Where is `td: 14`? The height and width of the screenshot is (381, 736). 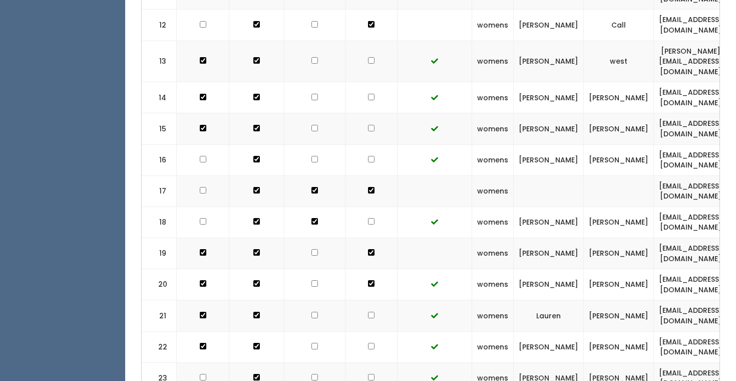
td: 14 is located at coordinates (159, 98).